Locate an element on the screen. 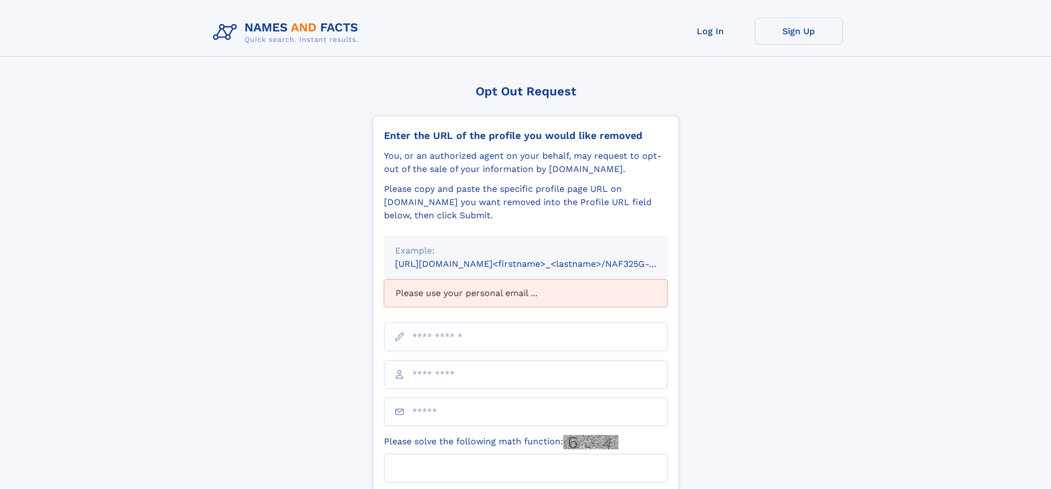 This screenshot has width=1051, height=489. div: You, or an authorized agent on your behalf, may request to opt-out of the sale of your informatio... is located at coordinates (526, 163).